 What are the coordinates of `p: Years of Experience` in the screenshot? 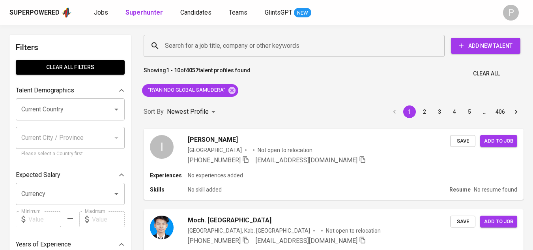 It's located at (43, 244).